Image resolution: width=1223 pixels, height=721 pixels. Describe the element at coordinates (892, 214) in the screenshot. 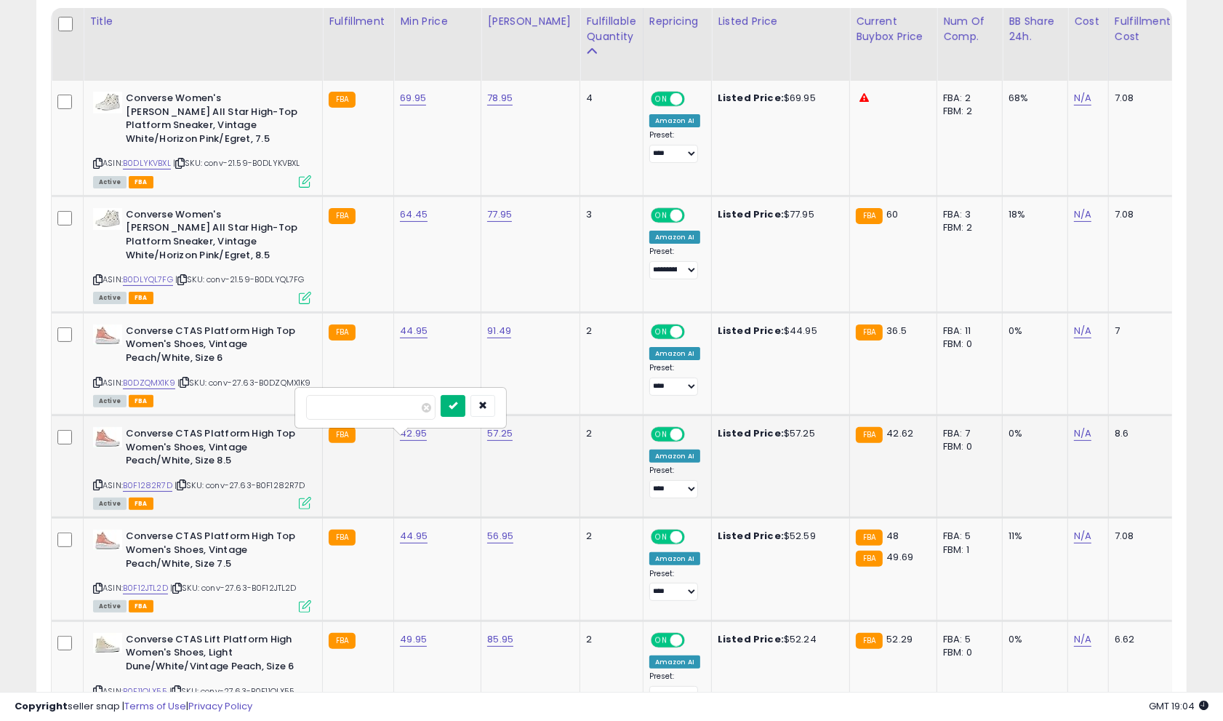

I see `span: 60` at that location.